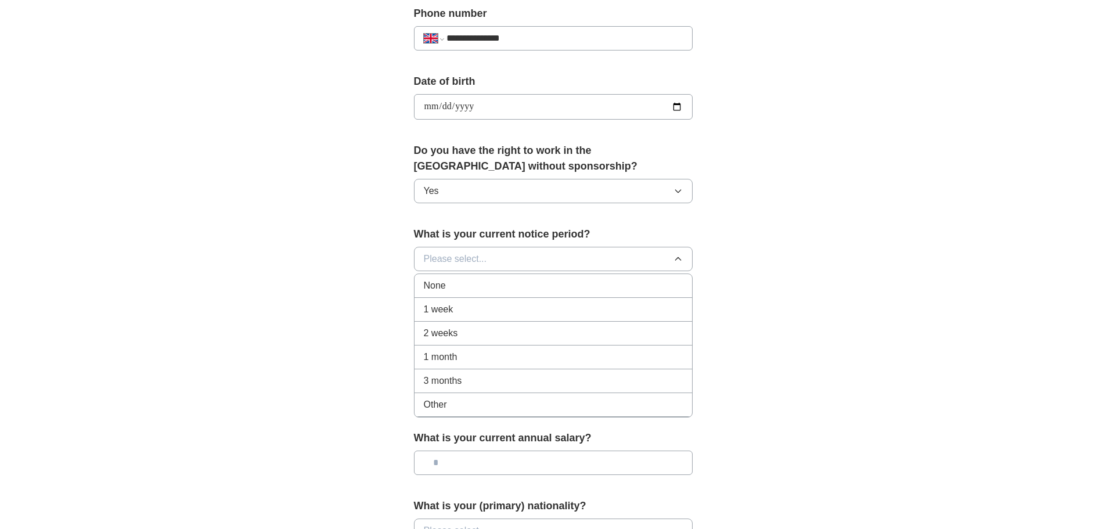  I want to click on span: None, so click(435, 286).